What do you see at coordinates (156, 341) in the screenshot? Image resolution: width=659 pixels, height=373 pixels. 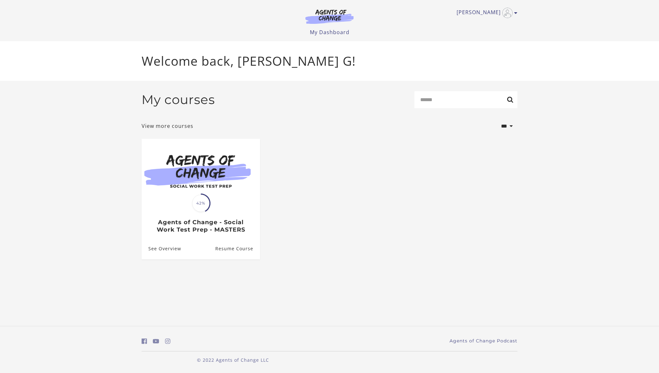 I see `a: https://www.youtube.com/c/AgentsofChangeTestPrepbyMeaganMitchell (Open in a new window)` at bounding box center [156, 341].